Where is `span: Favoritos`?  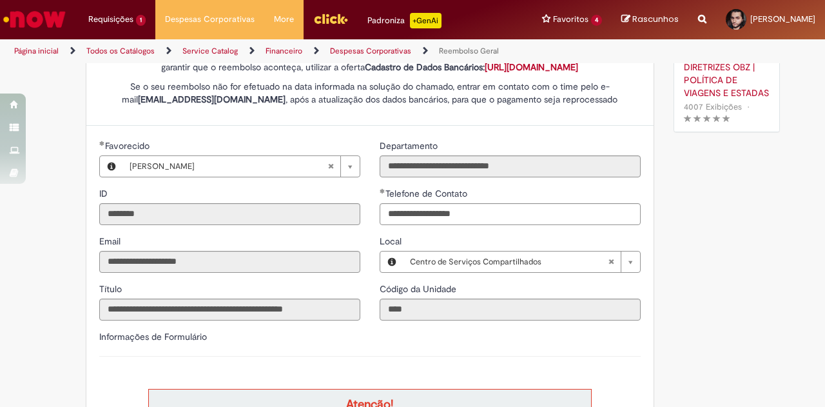
span: Favoritos is located at coordinates (570, 19).